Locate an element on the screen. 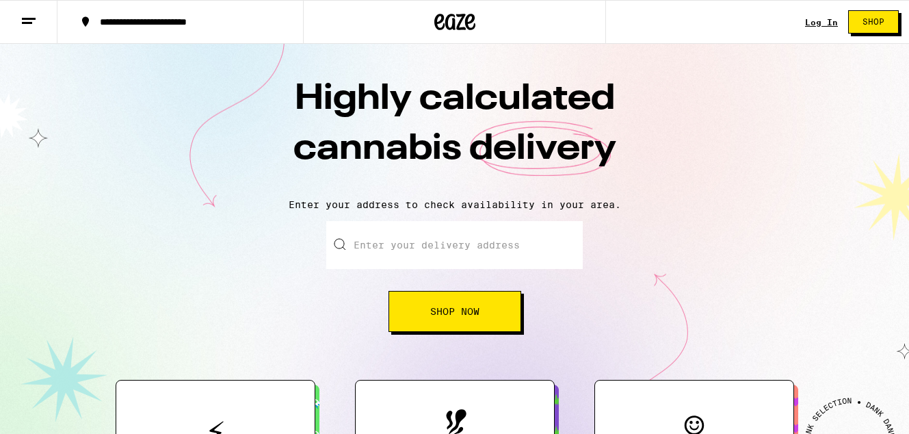 The width and height of the screenshot is (909, 434). a: Shop is located at coordinates (873, 22).